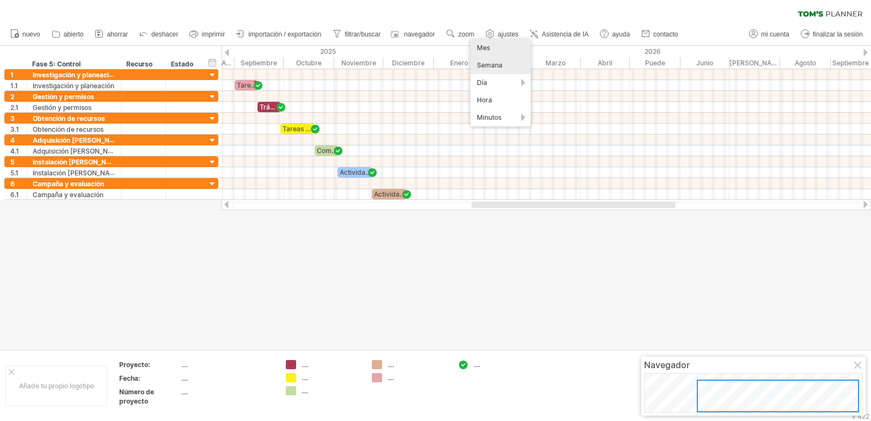  I want to click on font: Enero, so click(459, 63).